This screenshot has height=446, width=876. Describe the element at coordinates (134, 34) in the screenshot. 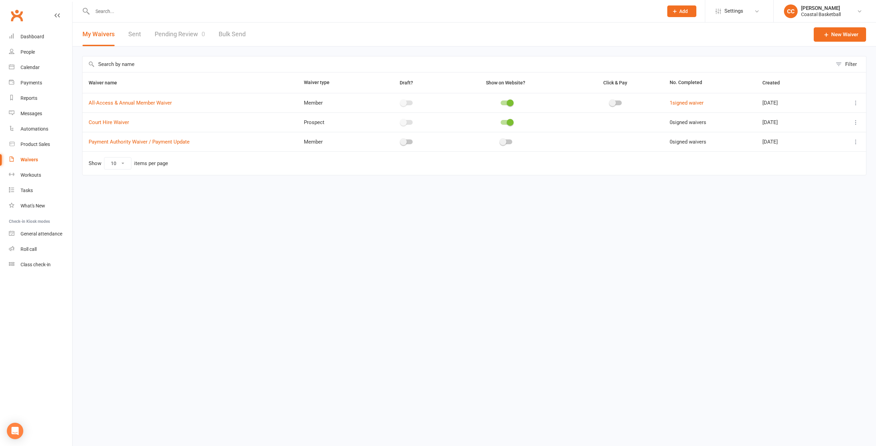

I see `a: Sent` at that location.